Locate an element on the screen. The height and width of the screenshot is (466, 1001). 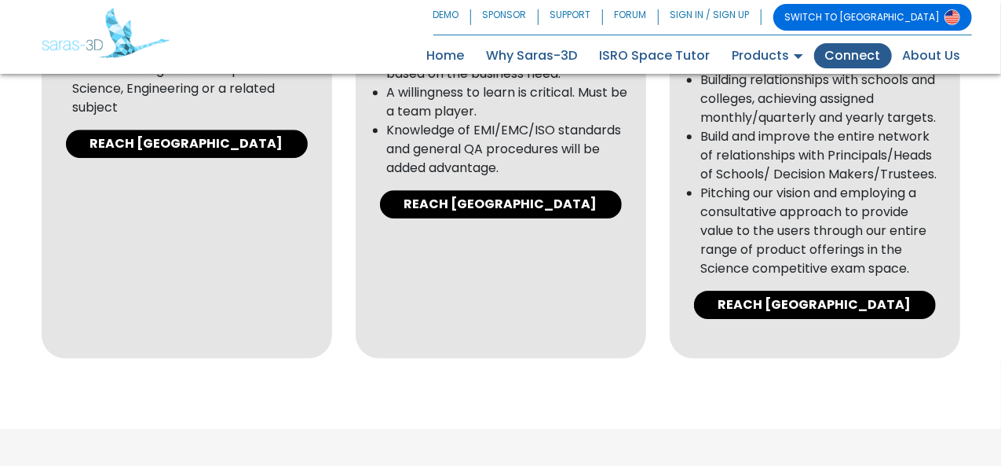
a: SPONSOR is located at coordinates (505, 17).